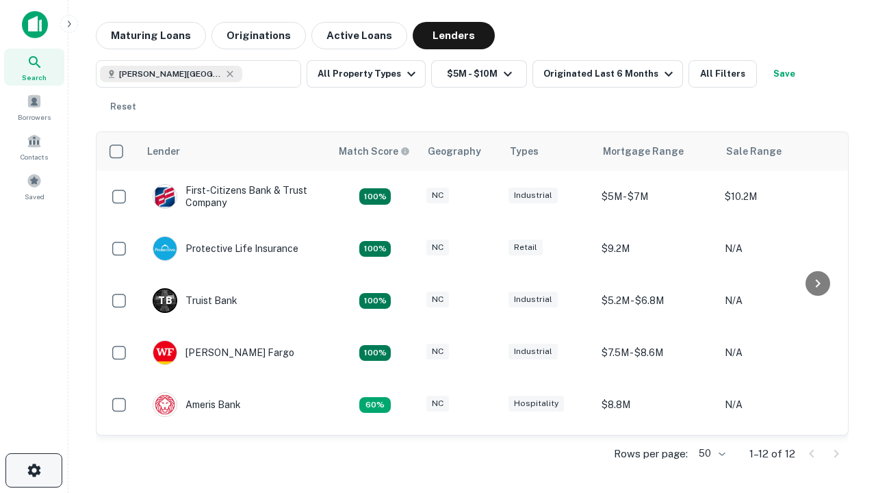 The width and height of the screenshot is (876, 493). I want to click on span: Search, so click(34, 77).